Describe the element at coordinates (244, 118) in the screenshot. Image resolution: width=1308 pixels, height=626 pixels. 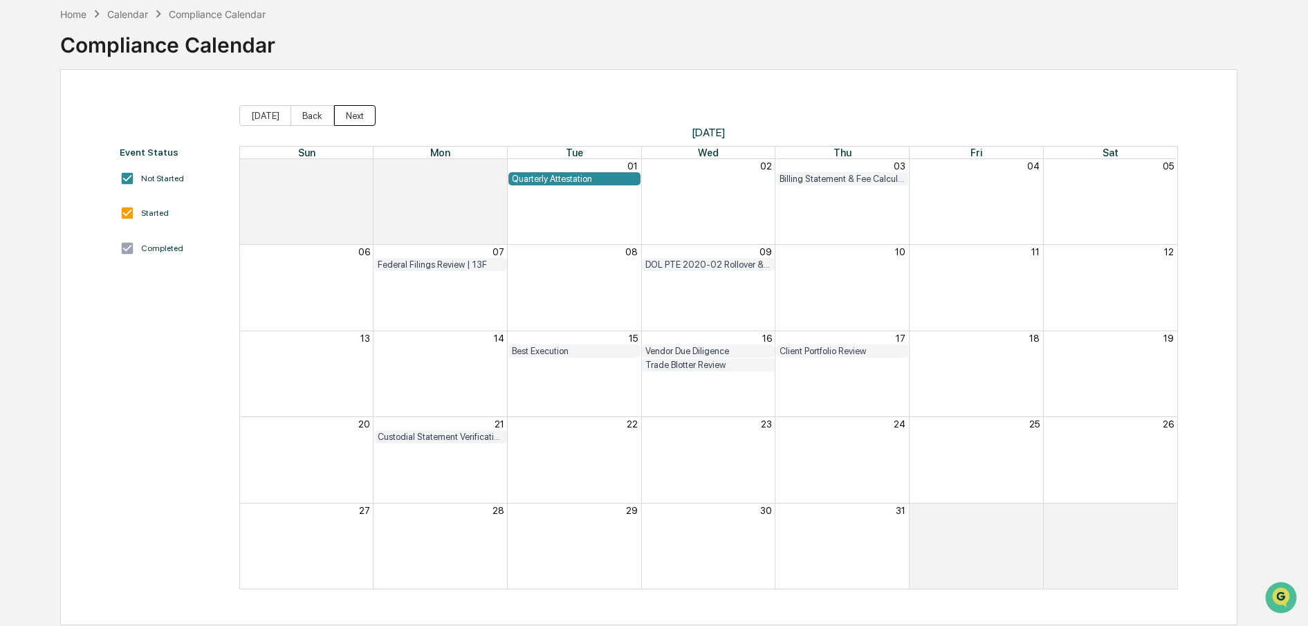
I see `button: Start new chat` at that location.